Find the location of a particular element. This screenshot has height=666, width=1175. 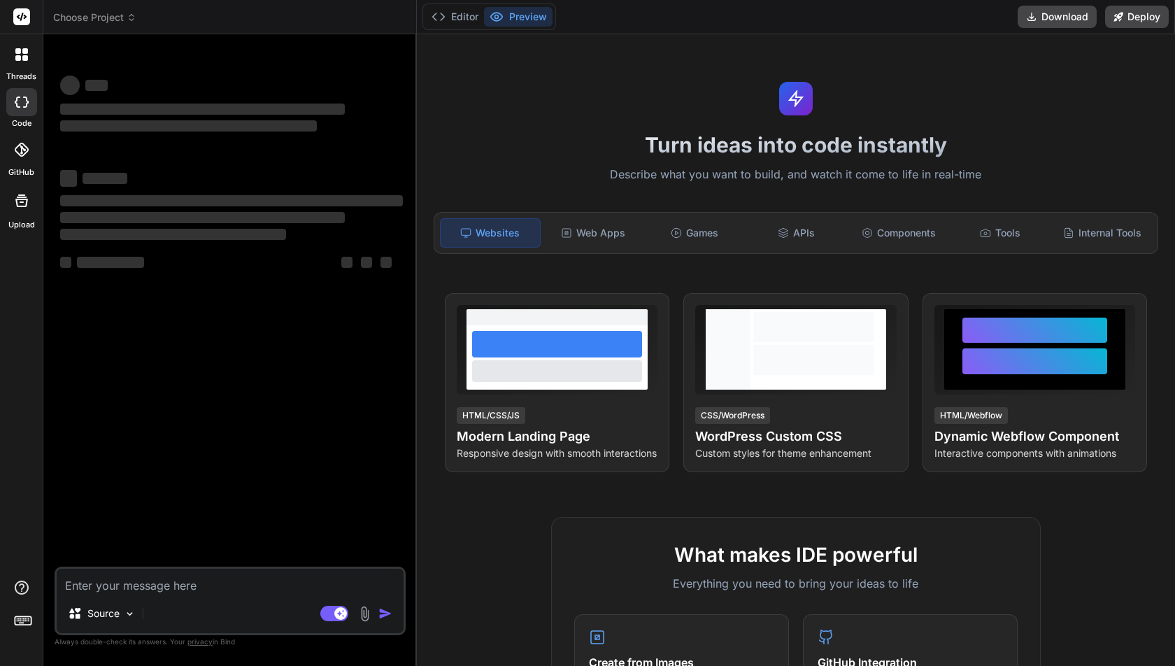

h4: Dynamic Webflow Component is located at coordinates (1035, 437).